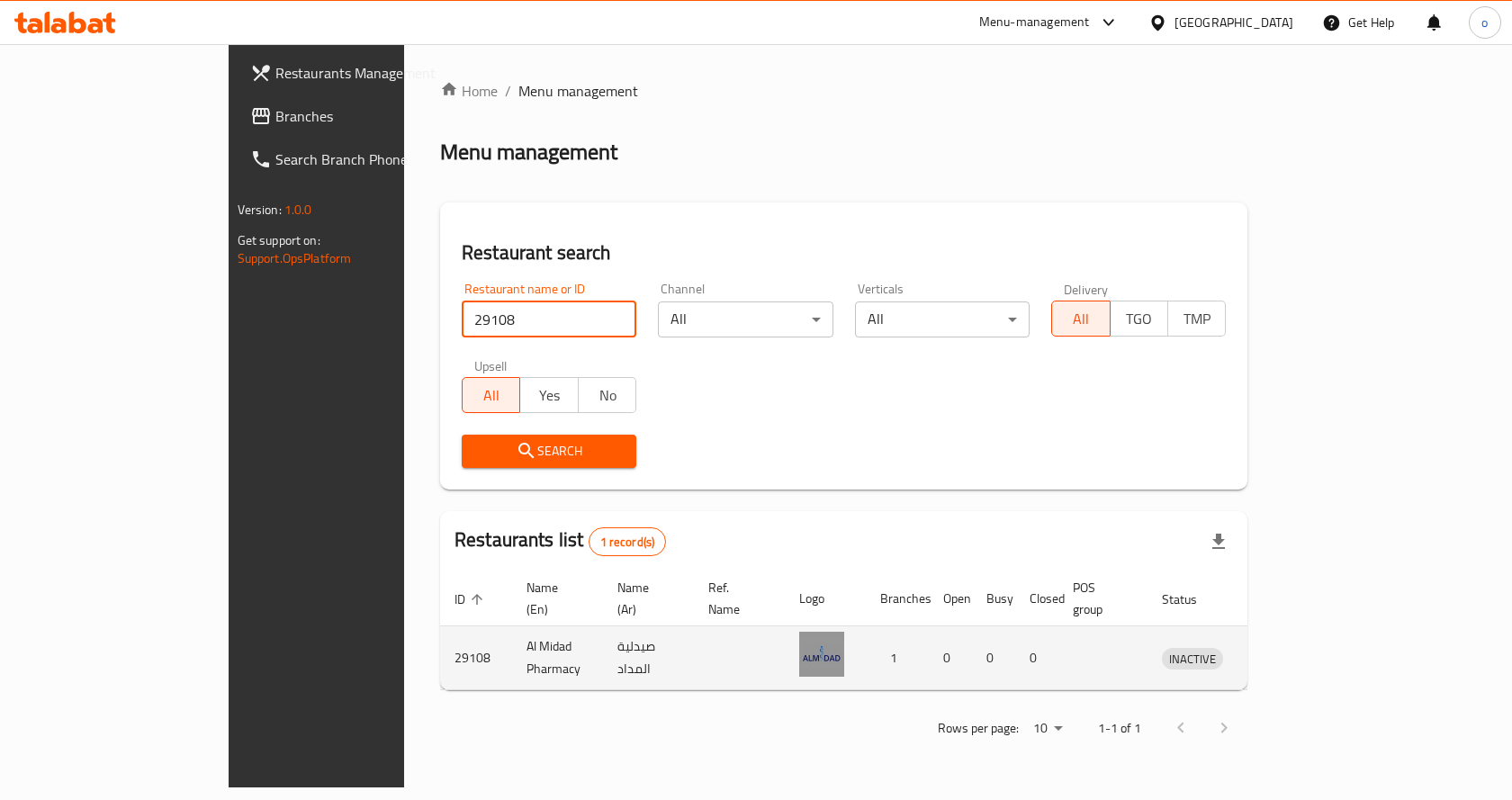 The height and width of the screenshot is (800, 1512). I want to click on p: Rows per page:, so click(978, 728).